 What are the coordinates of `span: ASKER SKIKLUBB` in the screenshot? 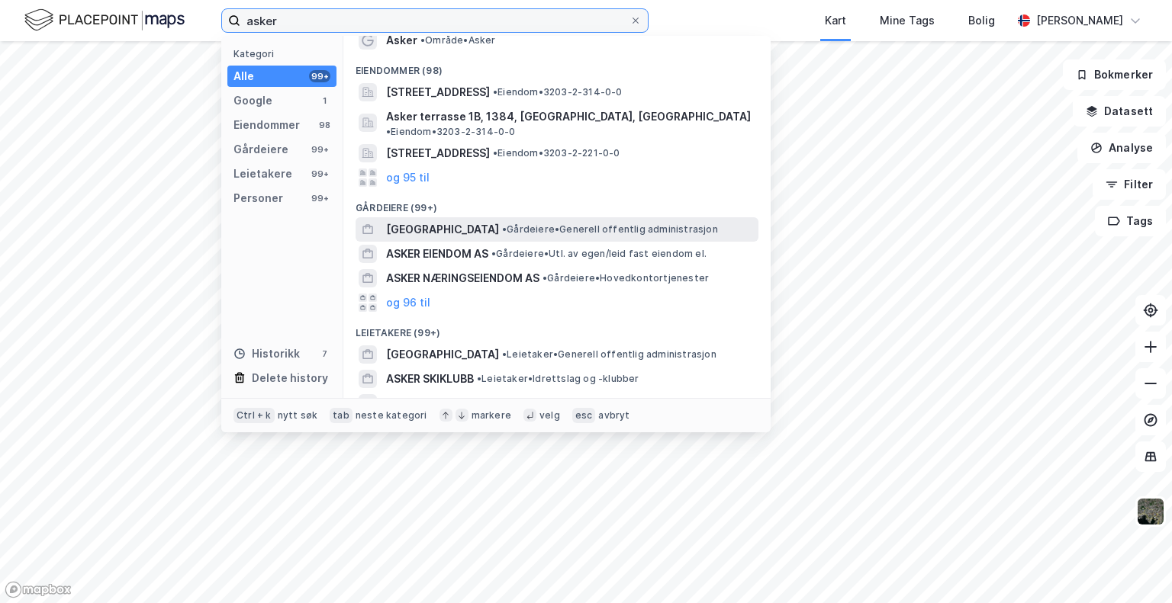 It's located at (429, 379).